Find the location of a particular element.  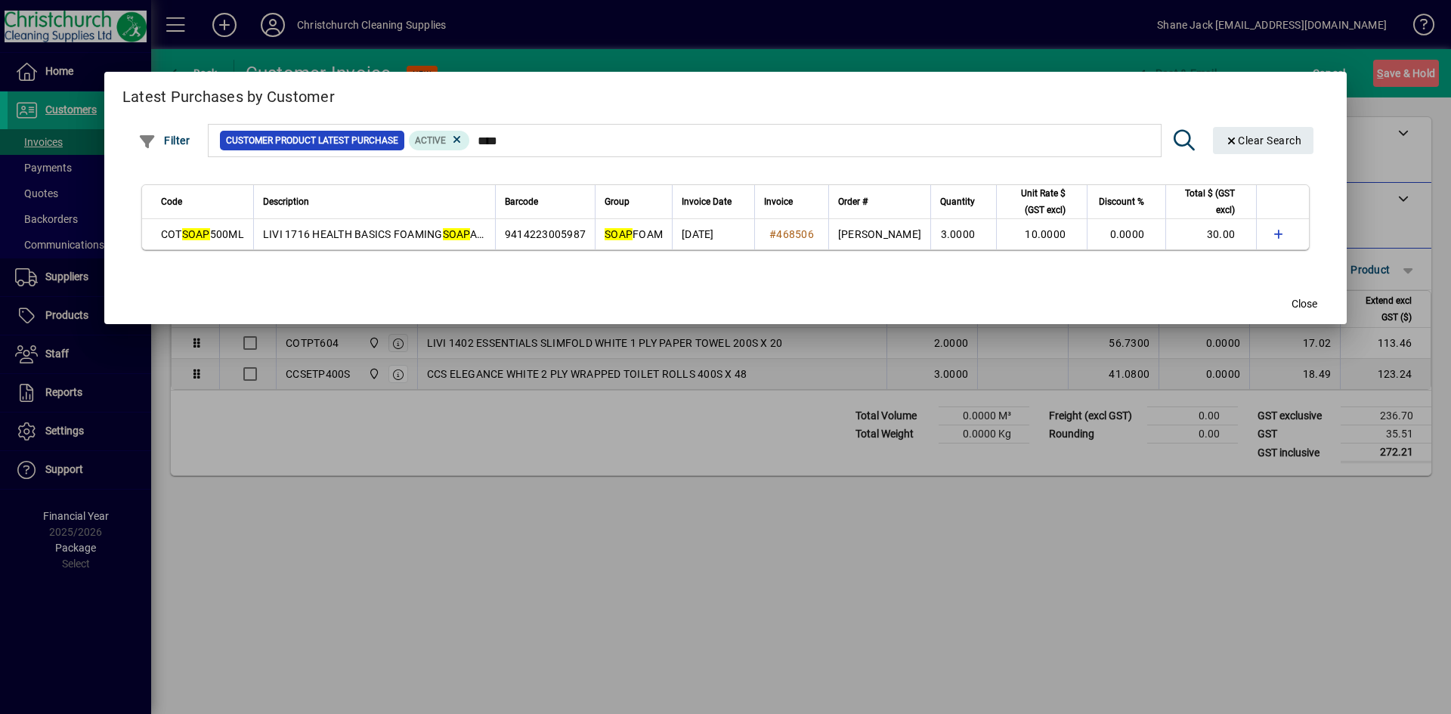

div: Group is located at coordinates (633, 202).